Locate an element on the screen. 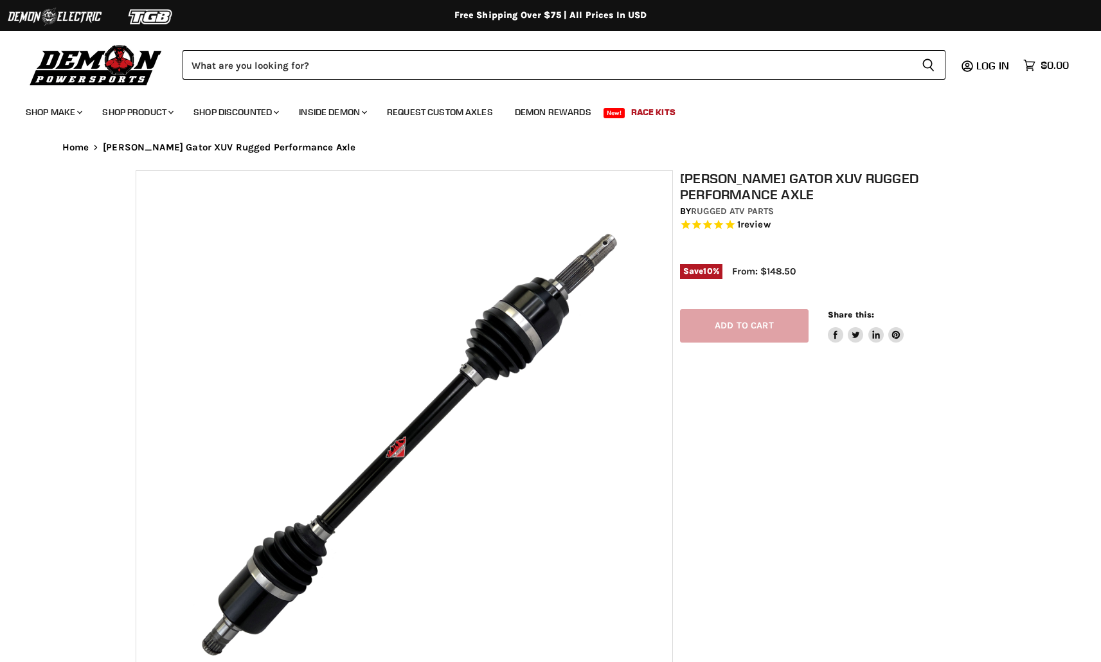 The width and height of the screenshot is (1101, 662). nav: Breadcrumbs is located at coordinates (551, 147).